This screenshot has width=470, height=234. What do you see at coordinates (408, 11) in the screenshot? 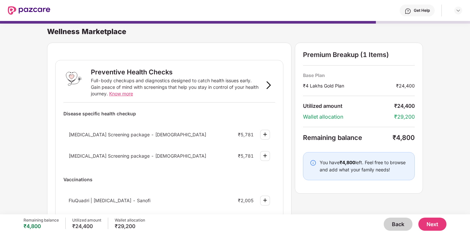
I see `img: svg+xml;base64,PHN2ZyBpZD0iSGVscC0zMngzMiIgeG1sbnM9Imh0dHA6Ly93d3cudzMub3JnLzIwMDAvc3ZnIiB3aWR0aD...` at bounding box center [408, 11].